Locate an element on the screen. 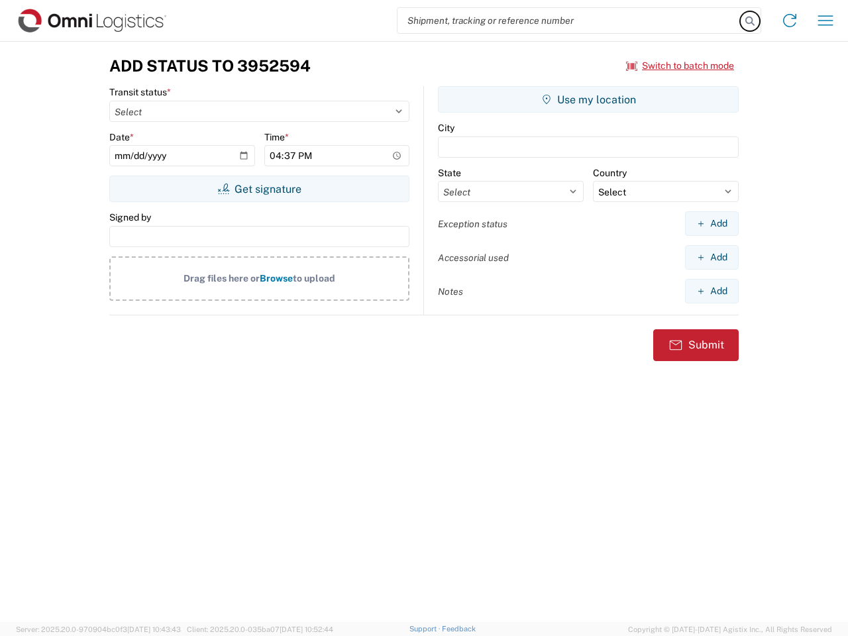  button: Switch to batch mode is located at coordinates (680, 66).